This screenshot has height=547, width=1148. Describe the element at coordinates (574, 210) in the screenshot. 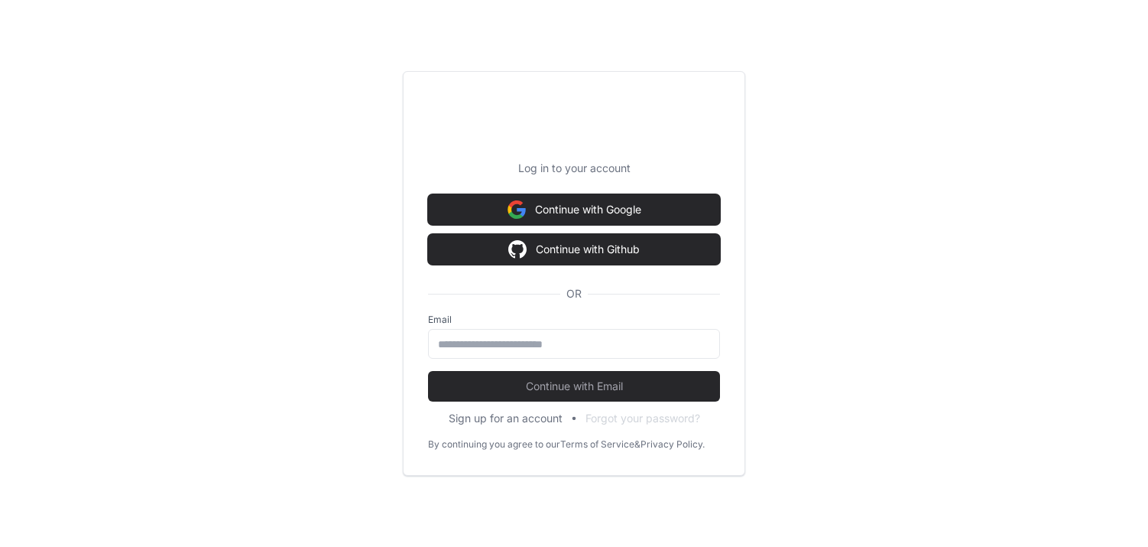

I see `button: Continue with Google` at that location.